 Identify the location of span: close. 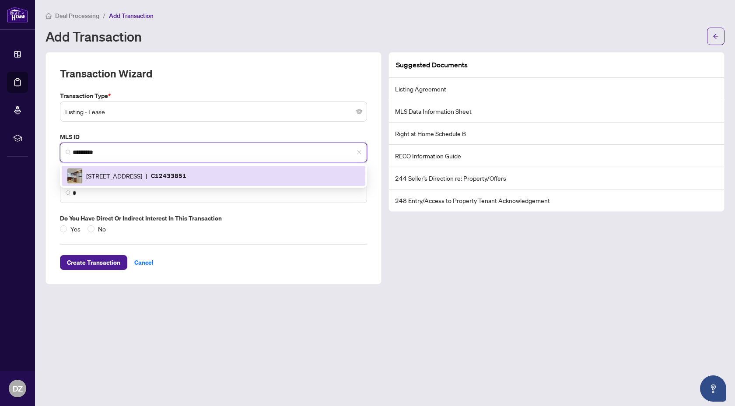
(359, 152).